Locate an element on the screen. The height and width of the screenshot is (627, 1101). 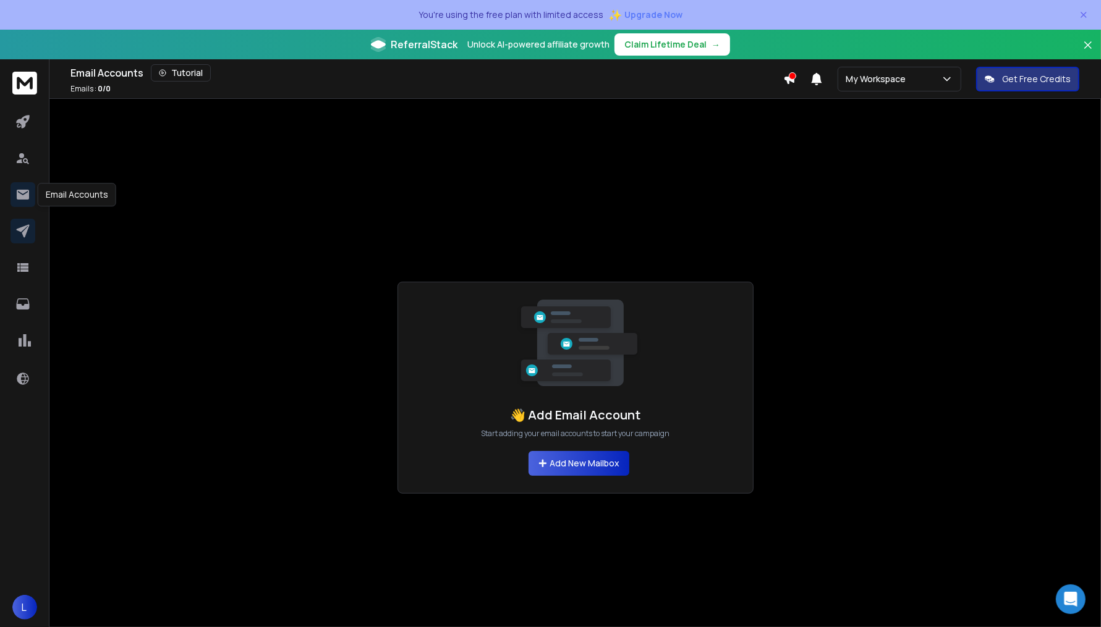
button: Add New Mailbox is located at coordinates (579, 464).